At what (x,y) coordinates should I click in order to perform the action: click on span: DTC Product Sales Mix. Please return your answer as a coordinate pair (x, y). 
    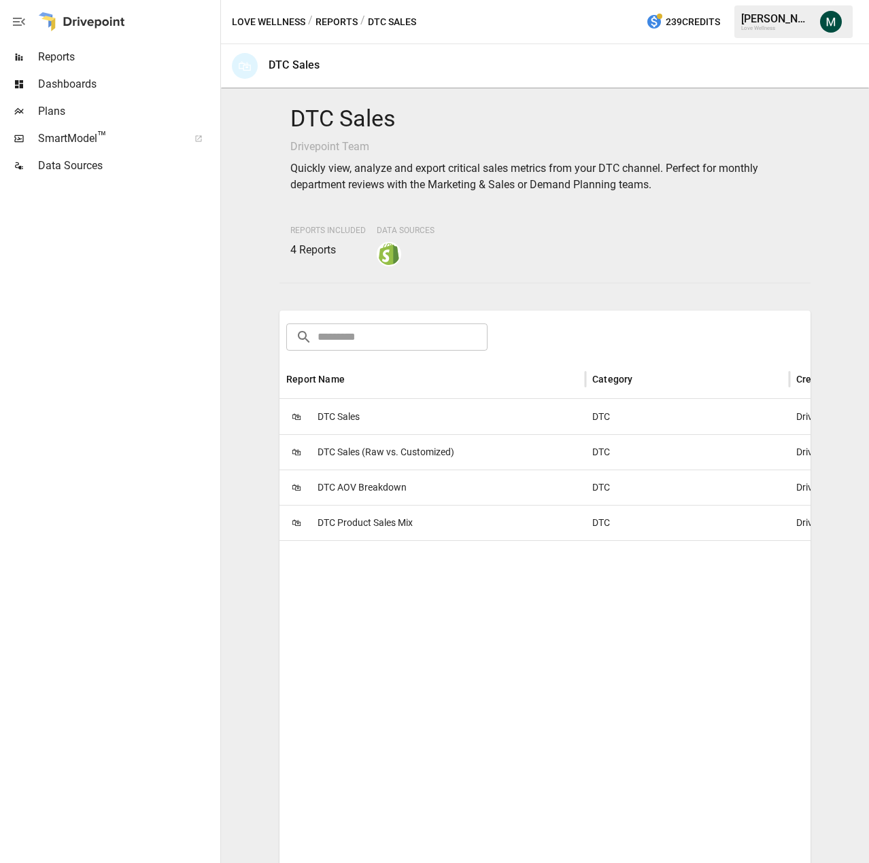
    Looking at the image, I should click on (365, 523).